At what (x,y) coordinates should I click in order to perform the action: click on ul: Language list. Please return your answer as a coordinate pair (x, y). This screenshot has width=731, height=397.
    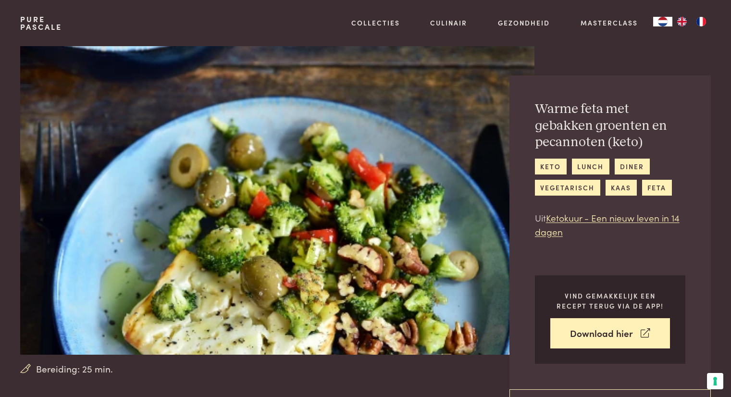
    Looking at the image, I should click on (692, 22).